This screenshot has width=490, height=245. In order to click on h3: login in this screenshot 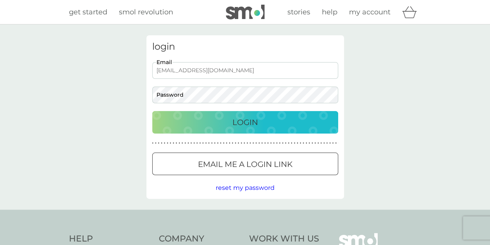, I will do `click(245, 47)`.